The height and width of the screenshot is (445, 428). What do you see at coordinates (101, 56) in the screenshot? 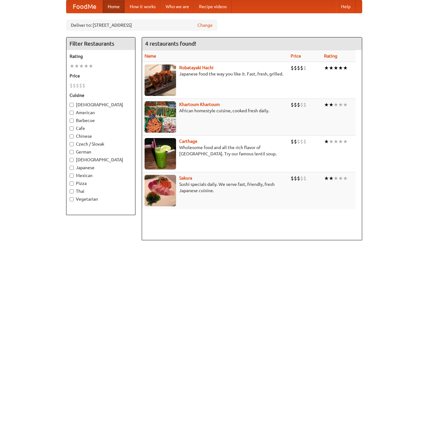
I see `h5: Rating` at bounding box center [101, 56].